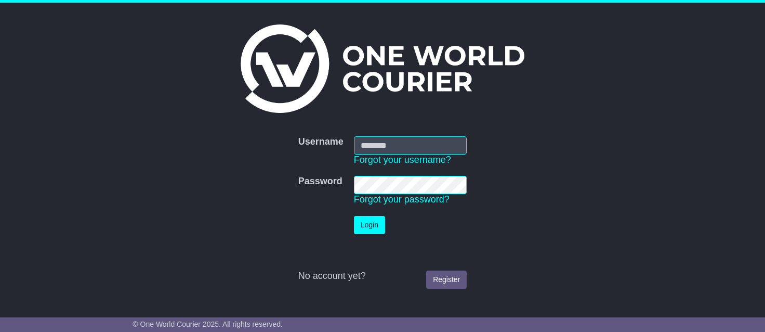 Image resolution: width=765 pixels, height=332 pixels. I want to click on span: © One World Courier 2025. All rights reserved., so click(207, 324).